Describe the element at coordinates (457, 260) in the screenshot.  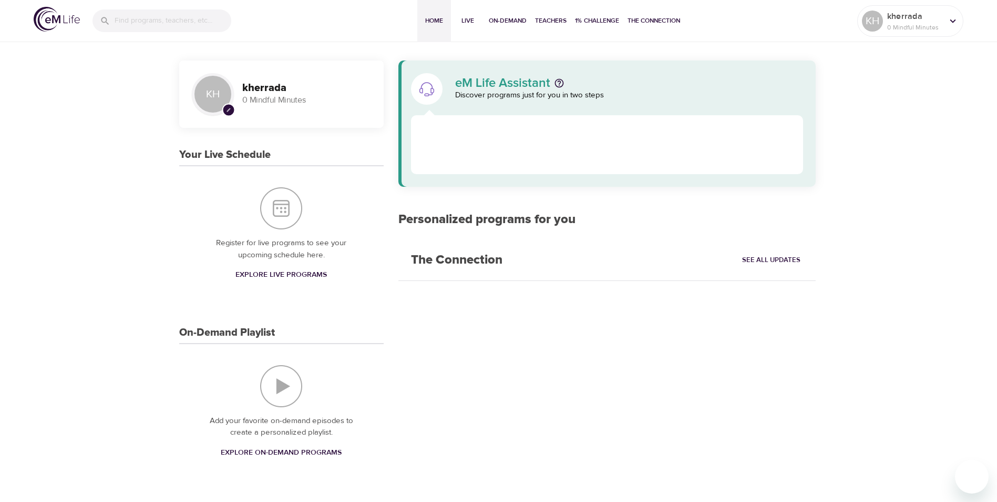
I see `h2: The Connection` at that location.